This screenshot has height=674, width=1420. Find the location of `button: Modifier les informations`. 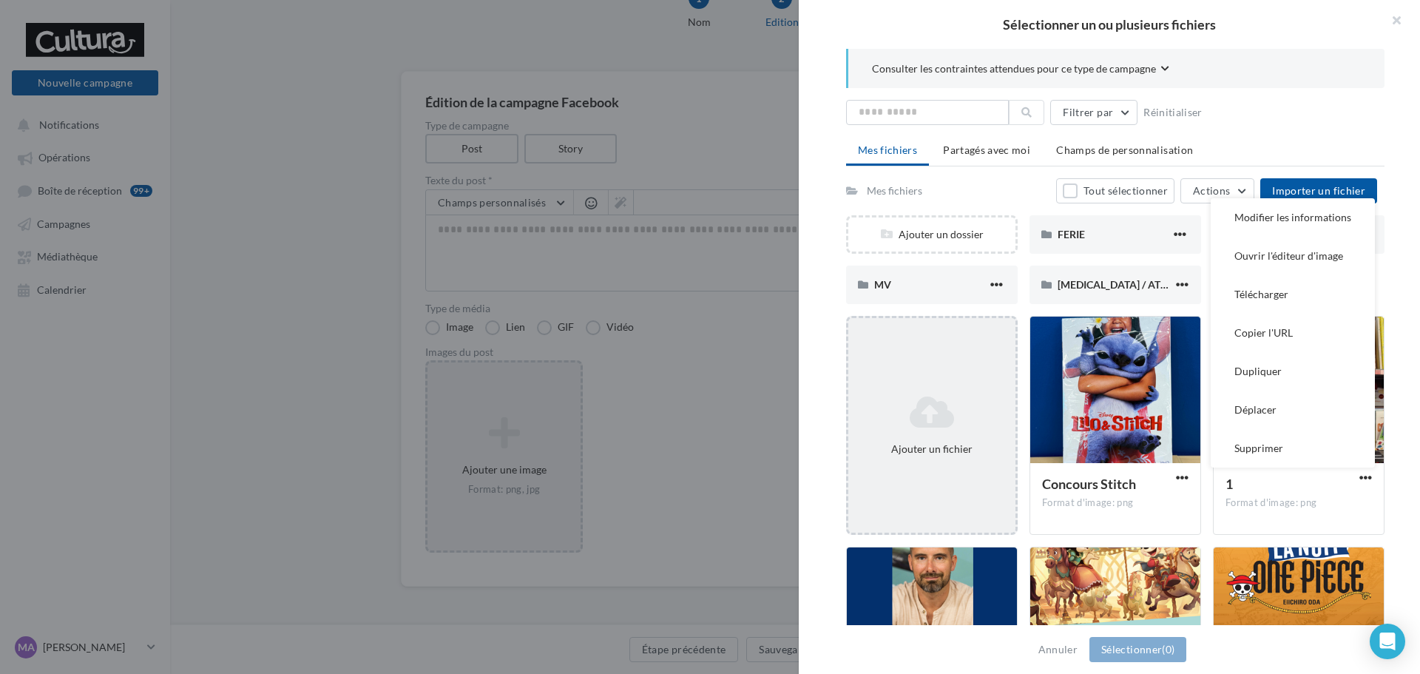

button: Modifier les informations is located at coordinates (1292, 217).